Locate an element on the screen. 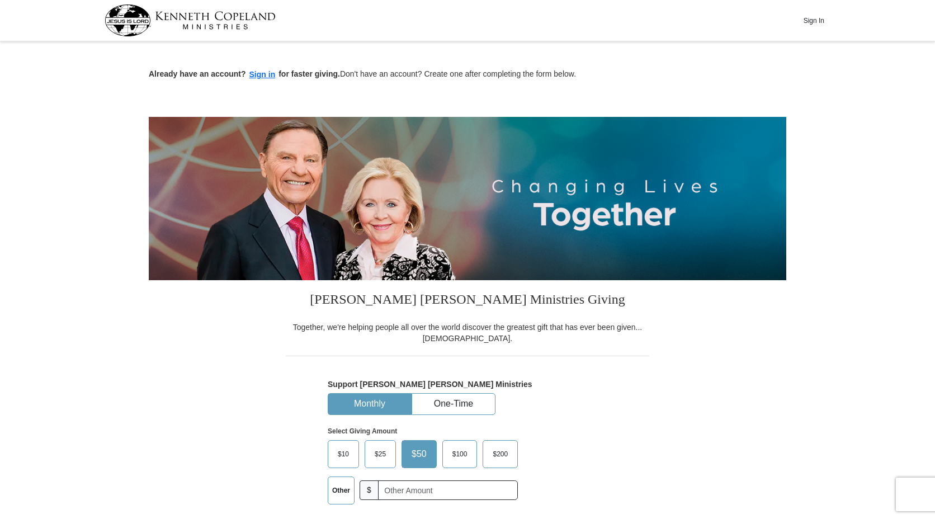  button: Sign In is located at coordinates (813, 20).